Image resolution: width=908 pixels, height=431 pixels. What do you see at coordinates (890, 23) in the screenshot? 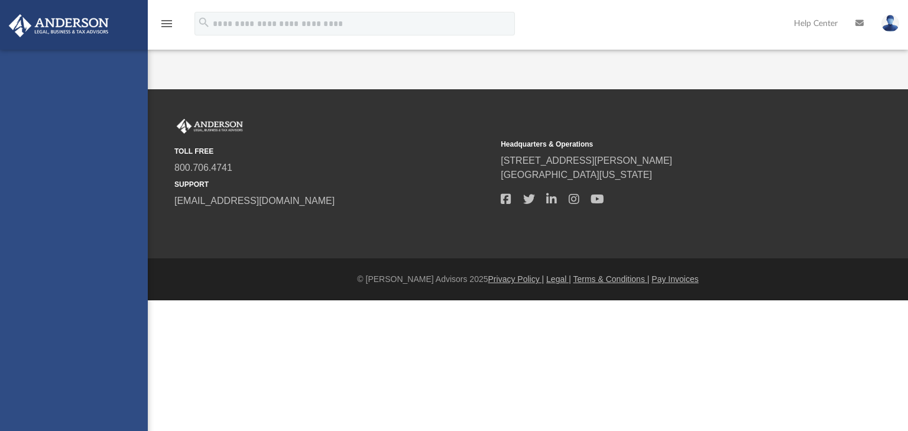
I see `img: User Pic` at bounding box center [890, 23].